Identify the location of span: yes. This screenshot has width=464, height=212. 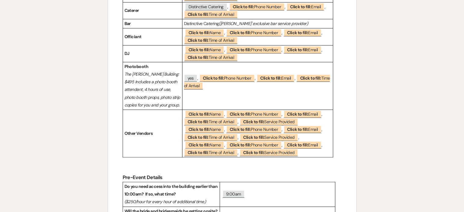
(191, 78).